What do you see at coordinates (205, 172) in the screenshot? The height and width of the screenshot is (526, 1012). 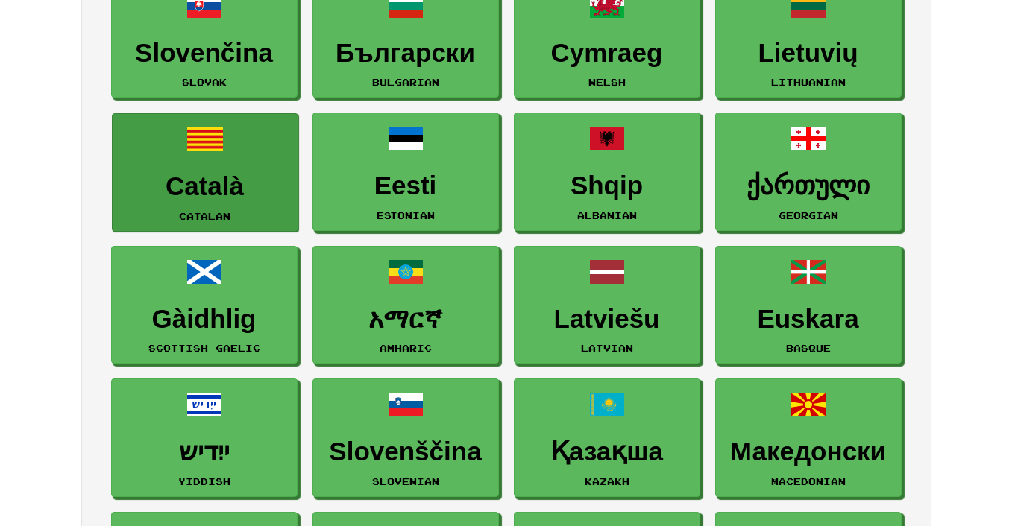 I see `a: CatalàCatalan` at bounding box center [205, 172].